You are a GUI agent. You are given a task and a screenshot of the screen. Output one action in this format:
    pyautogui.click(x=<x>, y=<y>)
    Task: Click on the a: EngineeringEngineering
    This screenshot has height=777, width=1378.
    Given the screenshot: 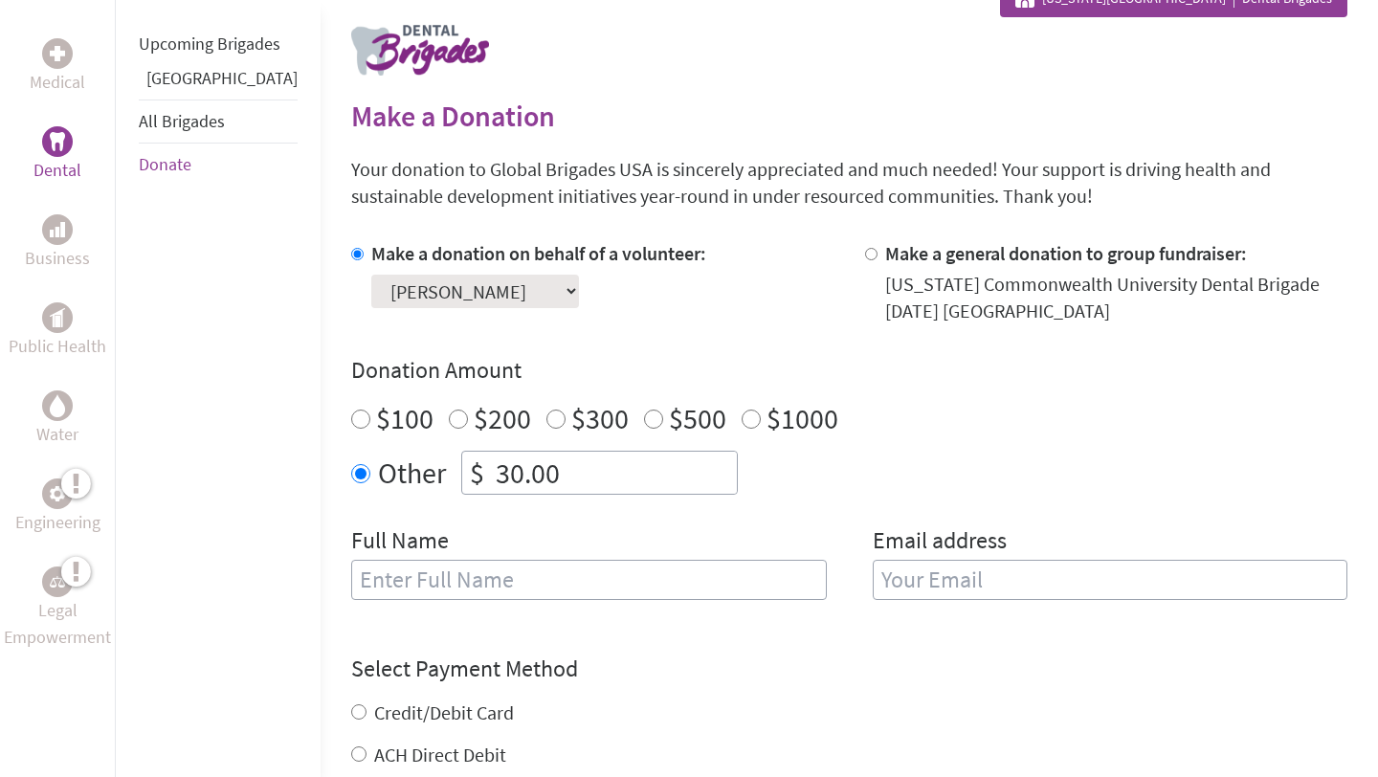 What is the action you would take?
    pyautogui.click(x=57, y=507)
    